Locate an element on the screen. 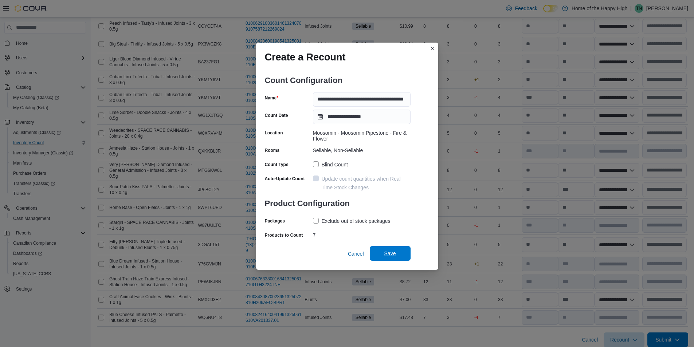 The width and height of the screenshot is (694, 347). div: Exclude out of stock packages is located at coordinates (356, 221).